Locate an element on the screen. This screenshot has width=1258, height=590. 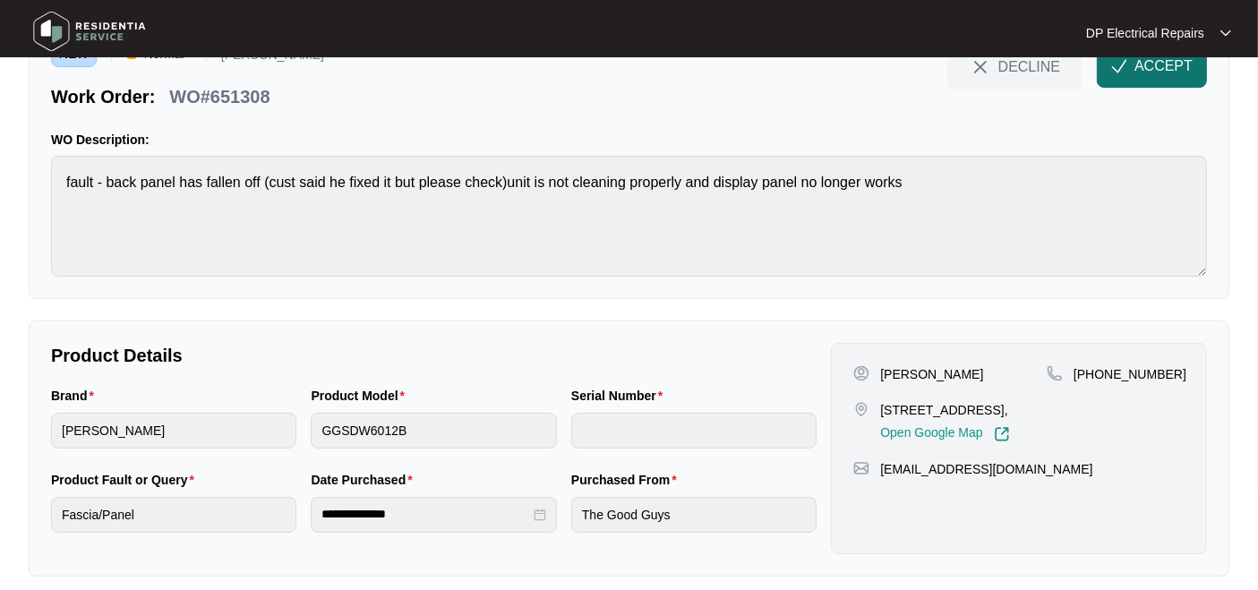
input: Date Purchased is located at coordinates (425, 514).